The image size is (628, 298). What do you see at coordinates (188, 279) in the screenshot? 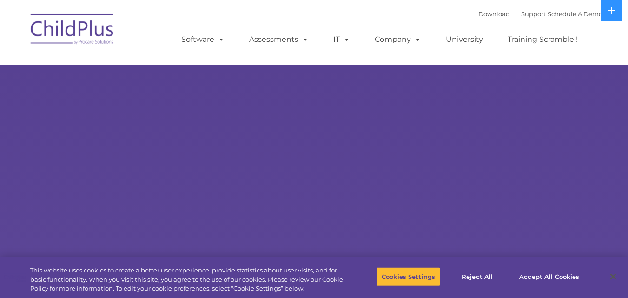
I see `div: This website uses cookies to create a better user experience, provide statistics about user visit...` at bounding box center [188, 279].